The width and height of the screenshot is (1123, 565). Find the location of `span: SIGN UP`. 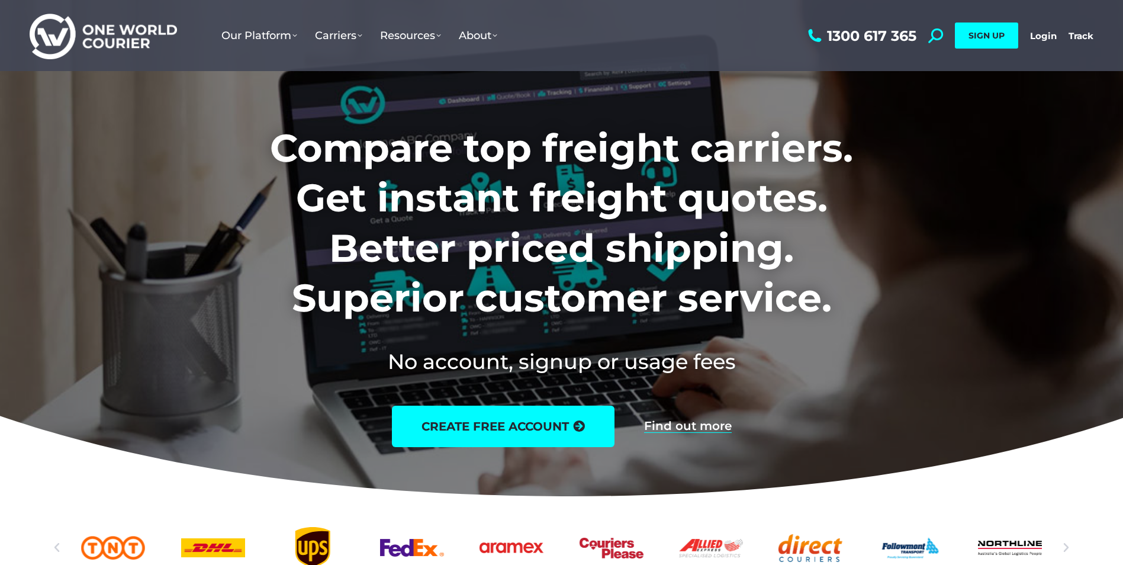

span: SIGN UP is located at coordinates (986, 36).